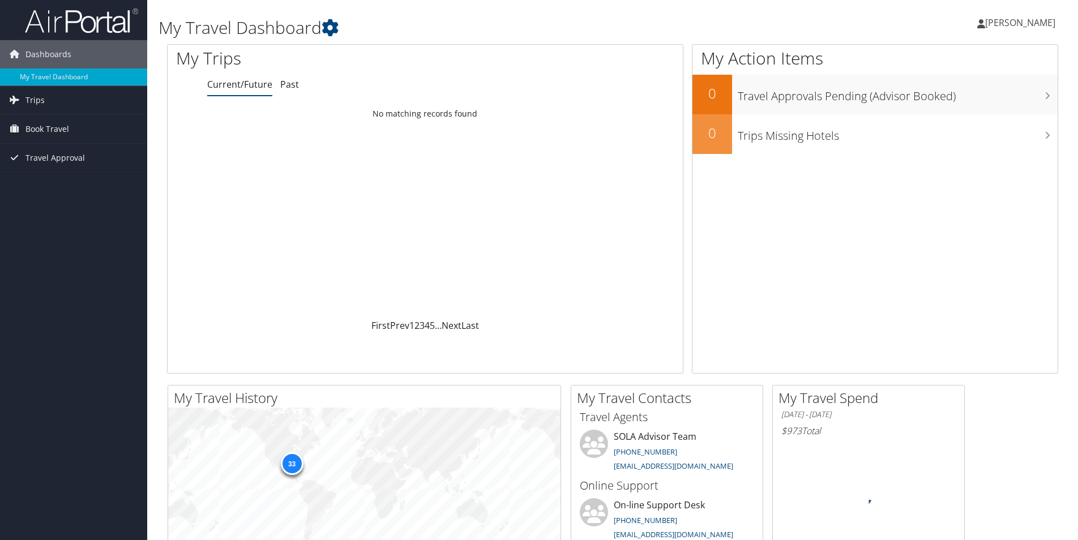  What do you see at coordinates (432, 326) in the screenshot?
I see `a: 5` at bounding box center [432, 326].